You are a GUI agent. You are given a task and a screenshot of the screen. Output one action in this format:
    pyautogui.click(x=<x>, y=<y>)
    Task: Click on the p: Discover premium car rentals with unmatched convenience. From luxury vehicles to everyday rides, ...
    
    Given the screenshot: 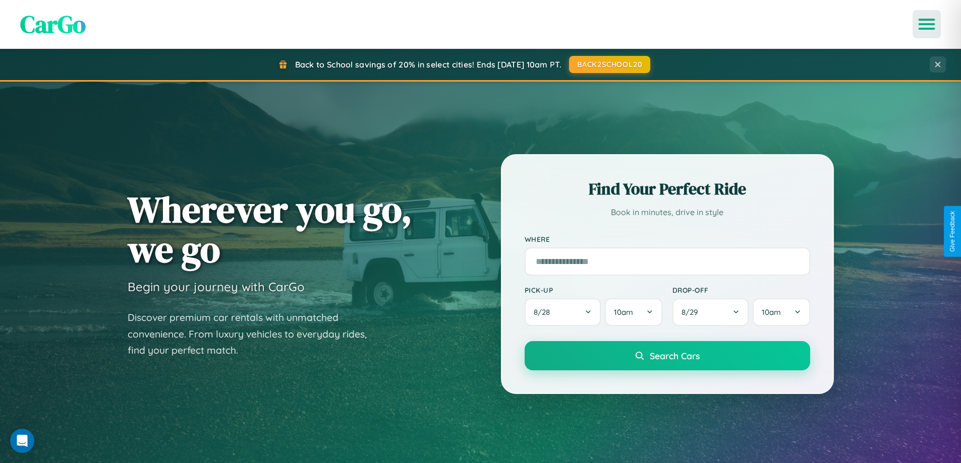 What is the action you would take?
    pyautogui.click(x=254, y=334)
    